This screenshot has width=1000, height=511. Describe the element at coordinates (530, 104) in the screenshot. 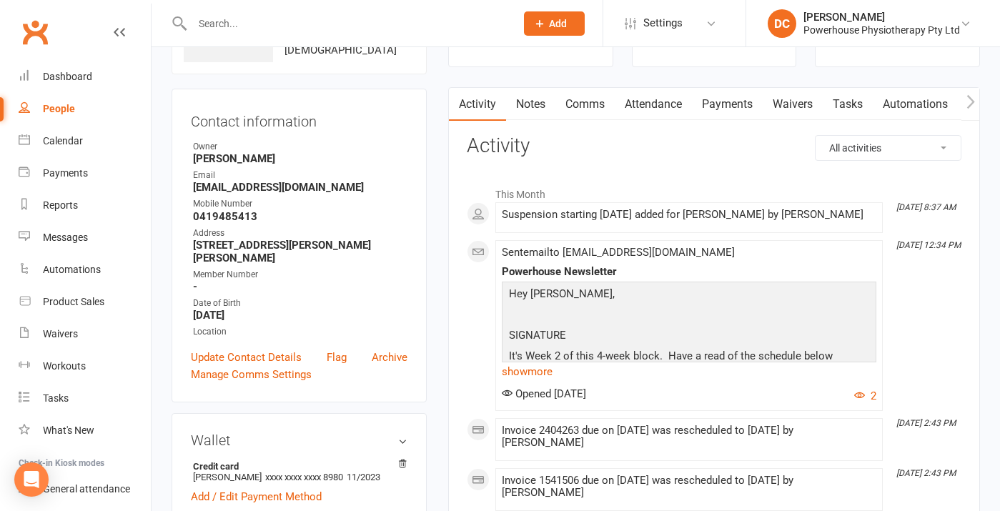

I see `a: Notes` at that location.